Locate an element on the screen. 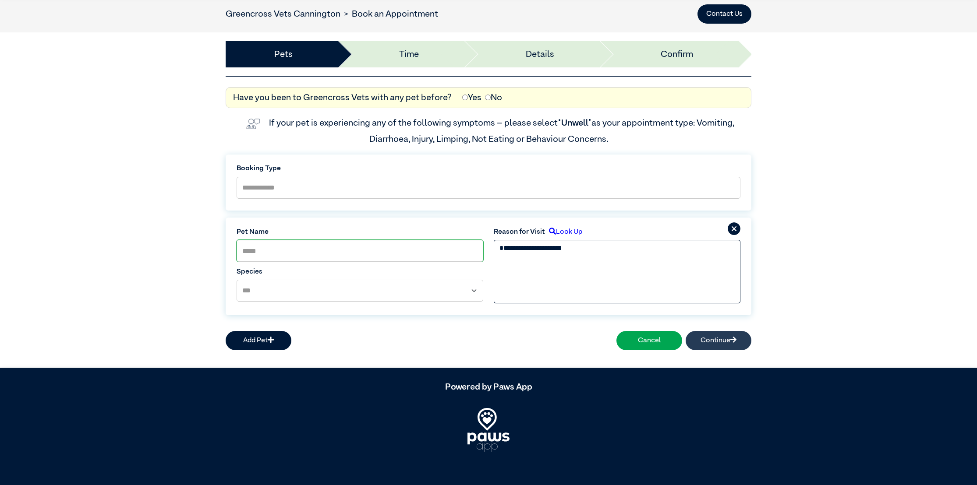 The height and width of the screenshot is (485, 977). span: “Unwell” is located at coordinates (574, 123).